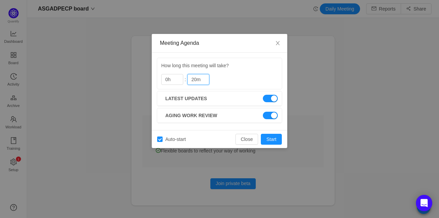 Image resolution: width=439 pixels, height=218 pixels. What do you see at coordinates (220, 43) in the screenshot?
I see `div: Meeting Agenda` at bounding box center [220, 43].